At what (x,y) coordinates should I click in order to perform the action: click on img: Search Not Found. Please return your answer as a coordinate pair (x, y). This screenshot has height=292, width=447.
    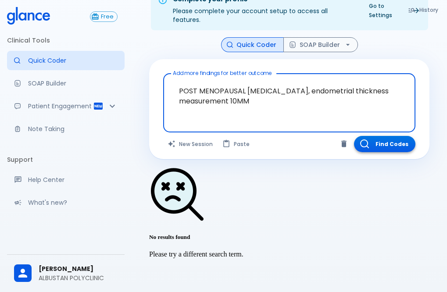
    Looking at the image, I should click on (177, 194).